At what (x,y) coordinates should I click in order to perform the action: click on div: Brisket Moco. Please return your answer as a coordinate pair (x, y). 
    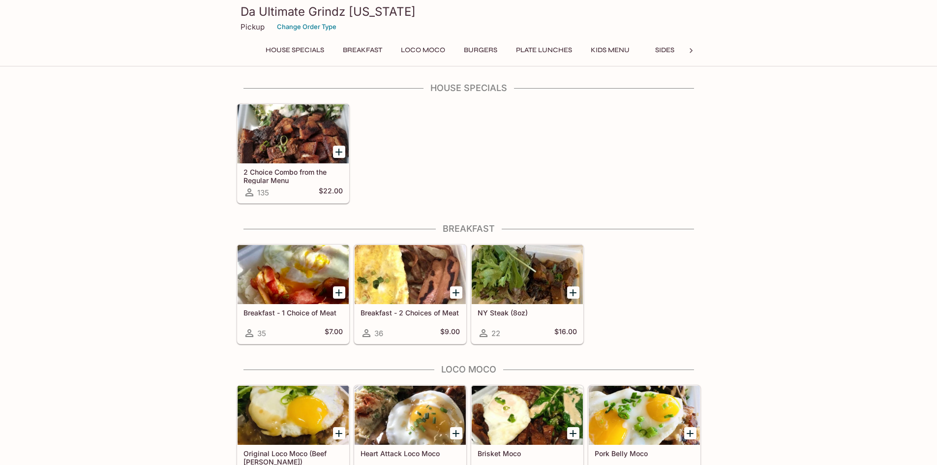
    Looking at the image, I should click on (528, 415).